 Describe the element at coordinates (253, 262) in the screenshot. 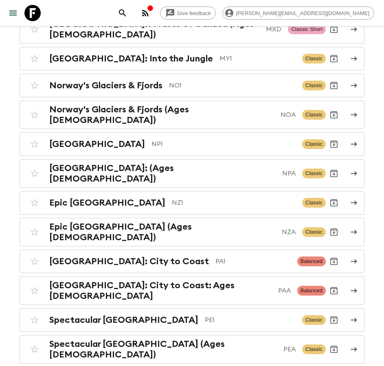

I see `p: PA1` at that location.